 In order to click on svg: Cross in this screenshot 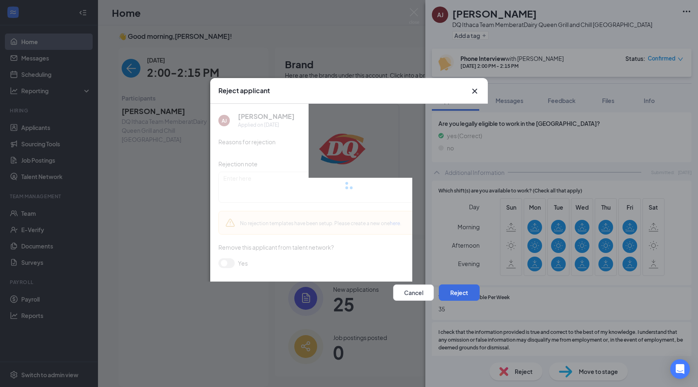, I will do `click(475, 91)`.